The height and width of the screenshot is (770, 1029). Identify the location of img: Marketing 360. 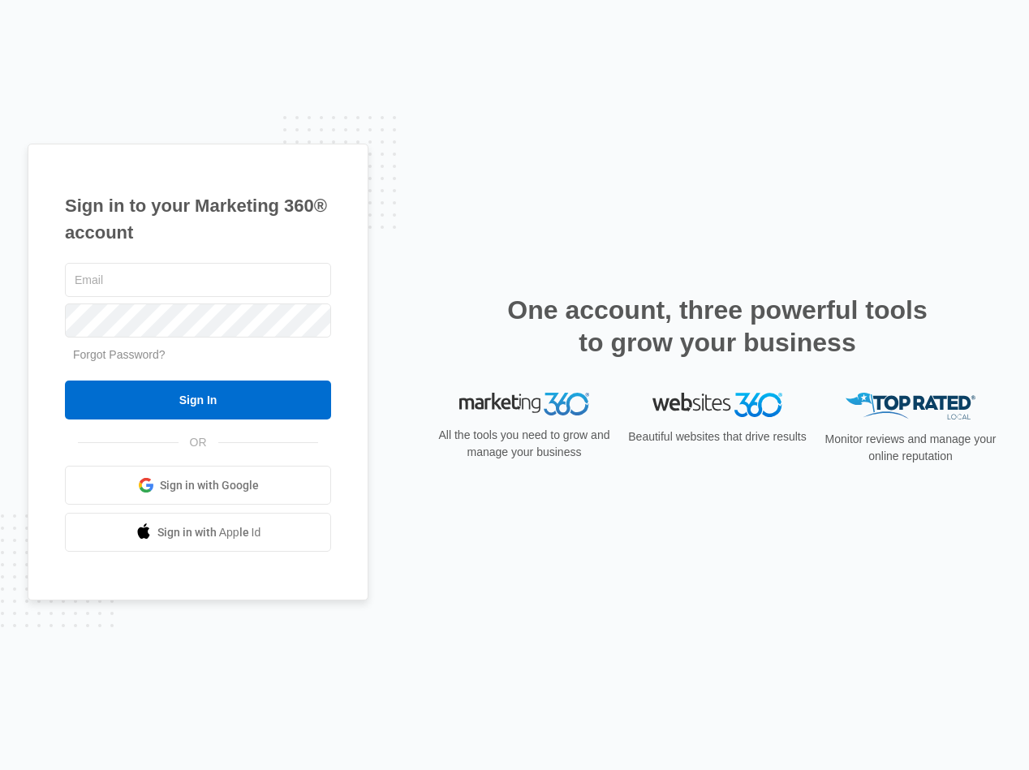
(524, 404).